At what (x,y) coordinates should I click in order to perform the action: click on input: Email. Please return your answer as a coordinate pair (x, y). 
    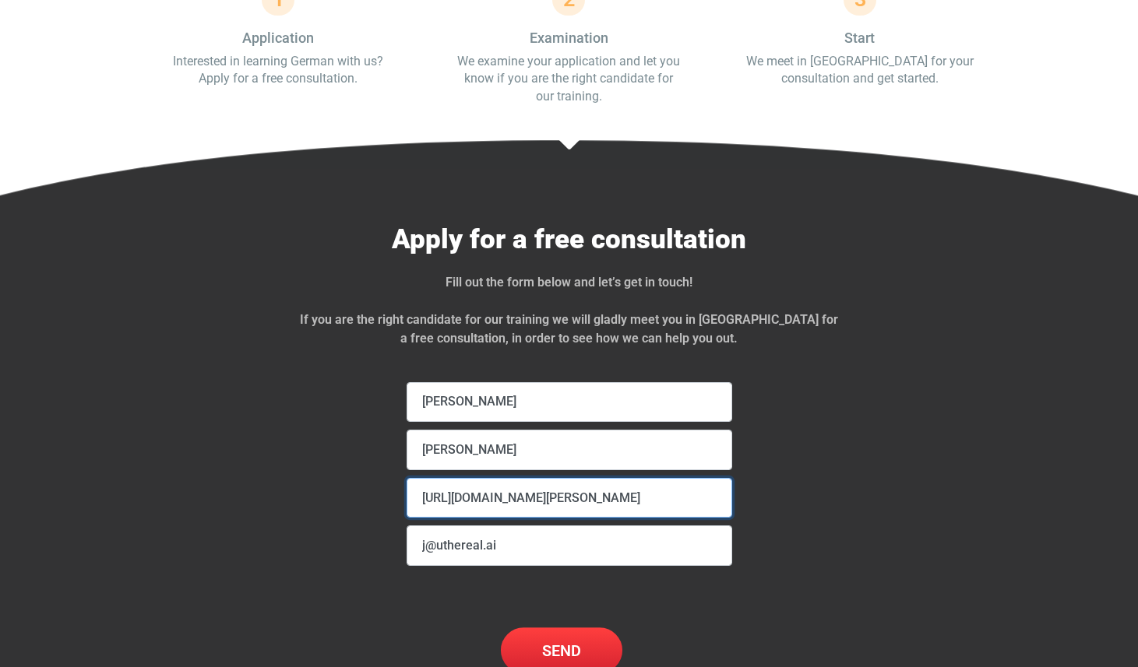
    Looking at the image, I should click on (569, 546).